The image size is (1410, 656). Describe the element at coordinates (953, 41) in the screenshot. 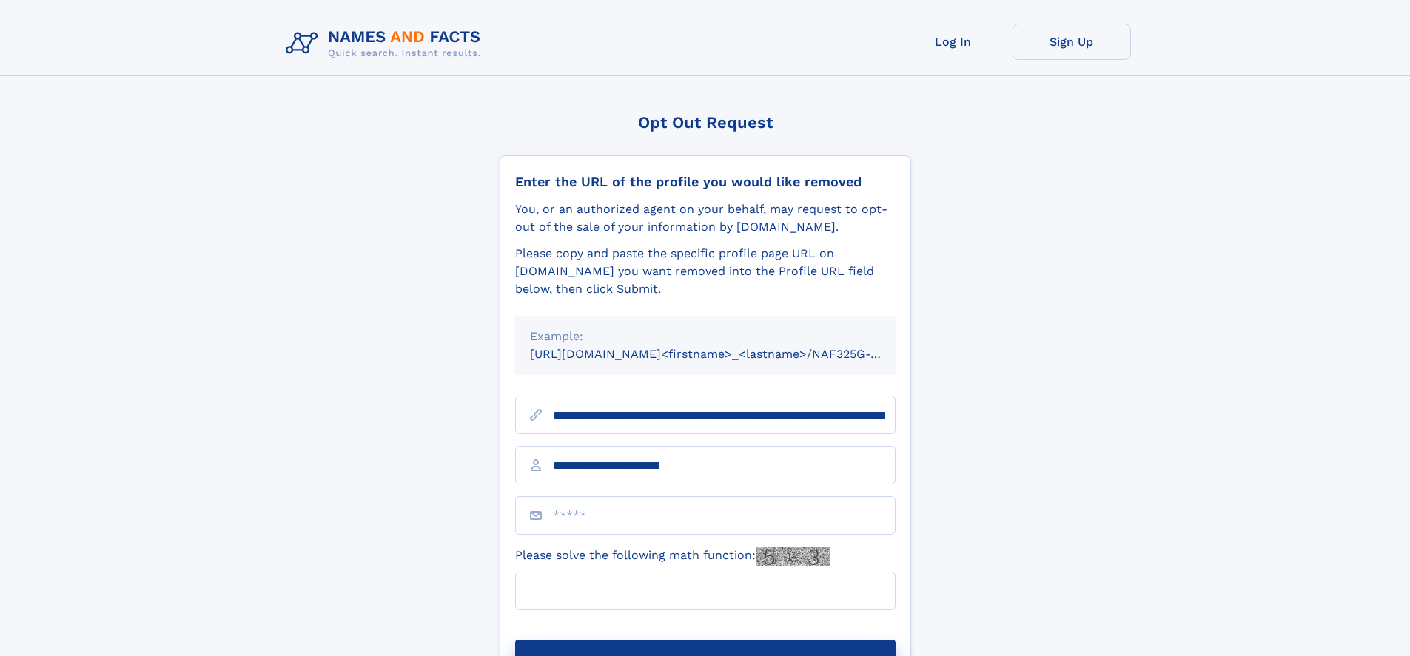

I see `a: Log In` at that location.